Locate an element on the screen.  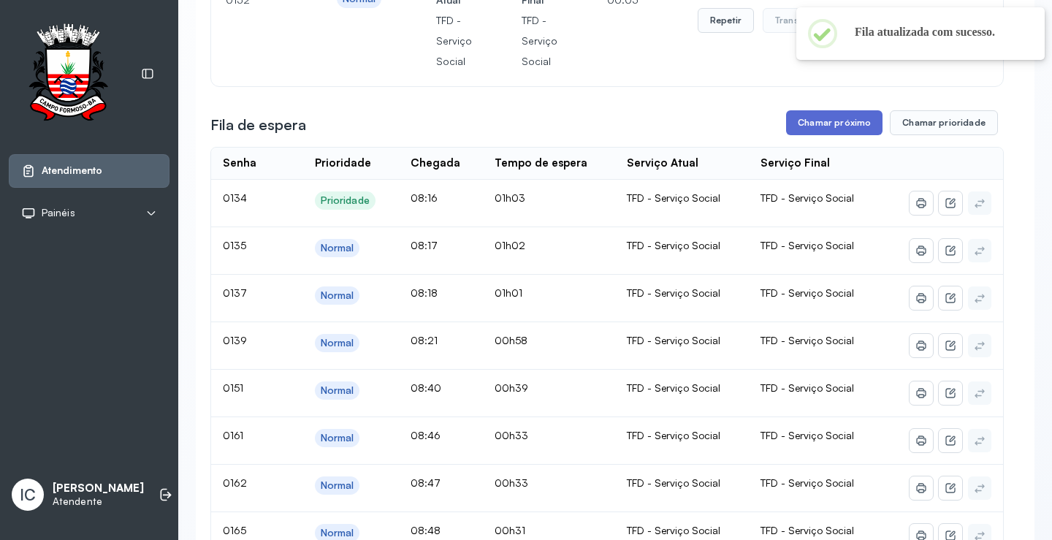
span: 00h39 is located at coordinates (511, 387).